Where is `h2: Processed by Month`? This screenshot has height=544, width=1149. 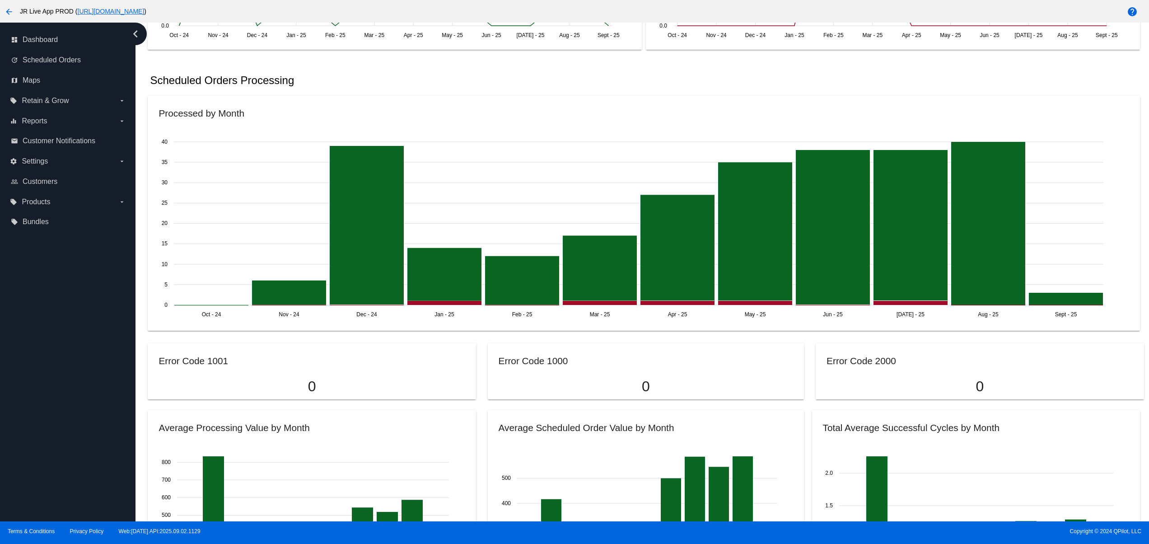
h2: Processed by Month is located at coordinates (201, 113).